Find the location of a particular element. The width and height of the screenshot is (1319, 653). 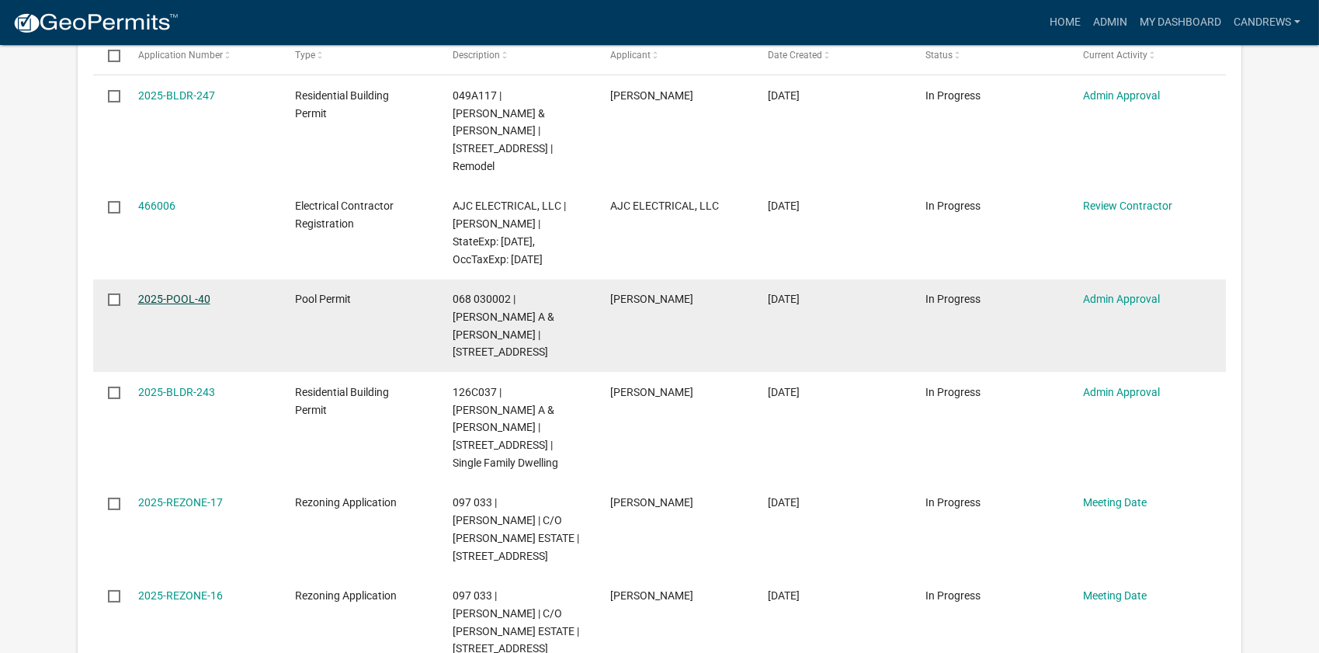

datatable-header-cell: Description is located at coordinates (516, 55).